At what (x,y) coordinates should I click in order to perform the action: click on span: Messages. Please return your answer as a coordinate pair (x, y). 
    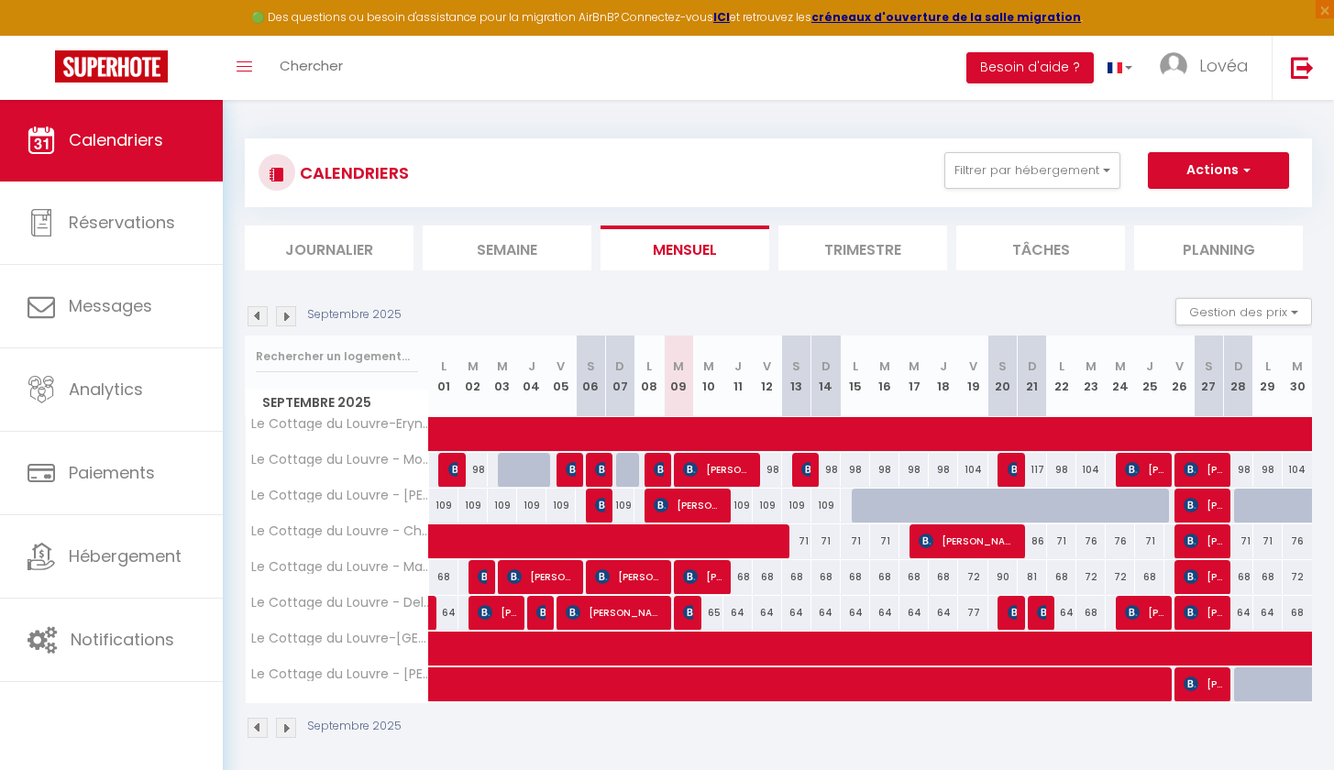
    Looking at the image, I should click on (110, 305).